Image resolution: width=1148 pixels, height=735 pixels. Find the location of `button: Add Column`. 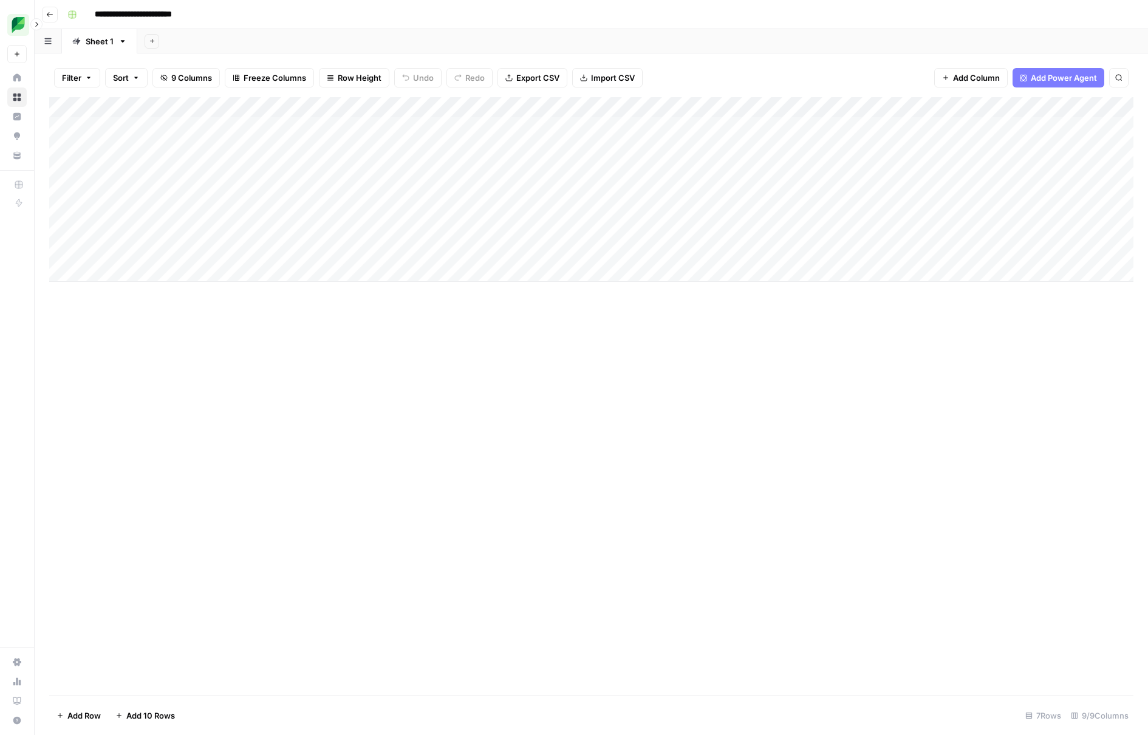

button: Add Column is located at coordinates (970, 78).